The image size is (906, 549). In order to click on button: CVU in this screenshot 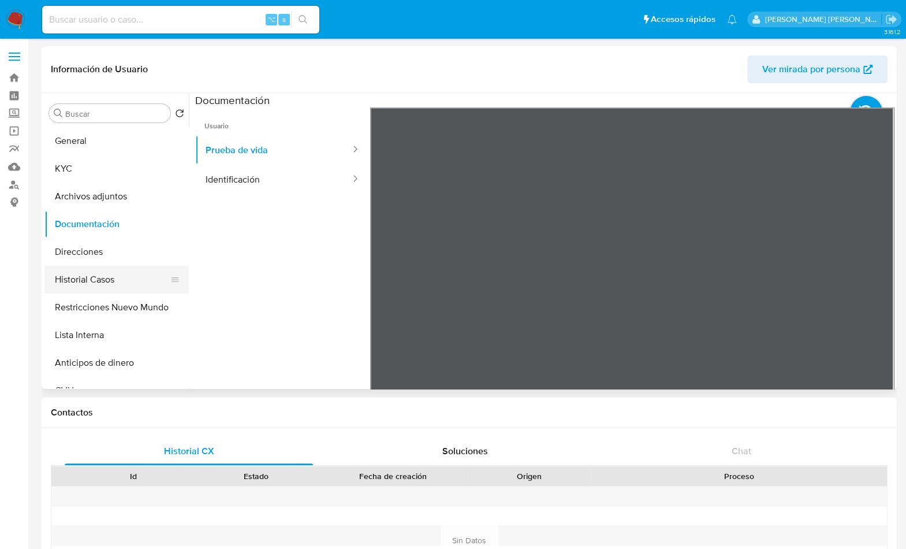, I will do `click(117, 390)`.